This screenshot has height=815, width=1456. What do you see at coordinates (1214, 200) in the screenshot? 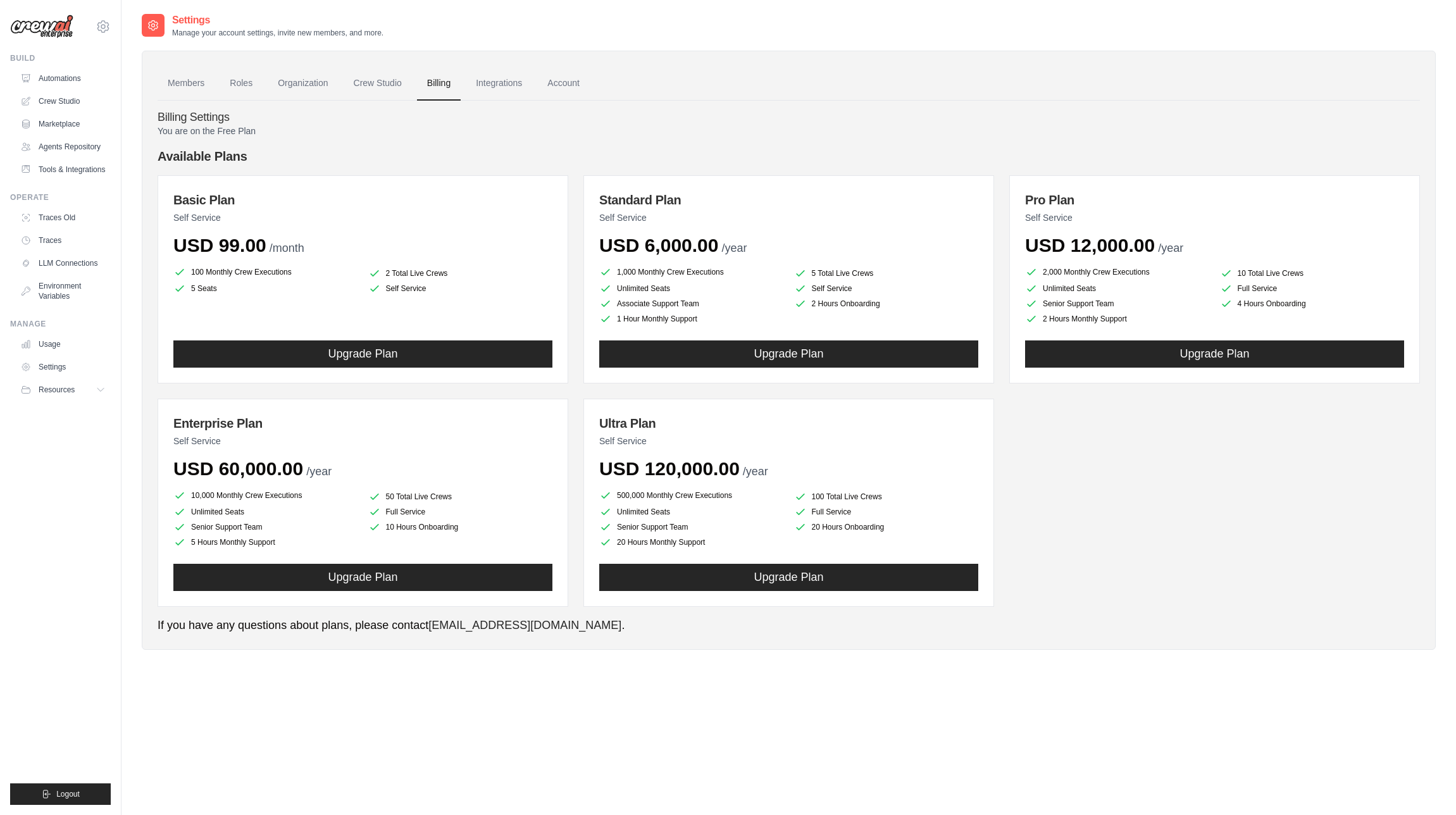
I see `h3: Pro Plan` at bounding box center [1214, 200].